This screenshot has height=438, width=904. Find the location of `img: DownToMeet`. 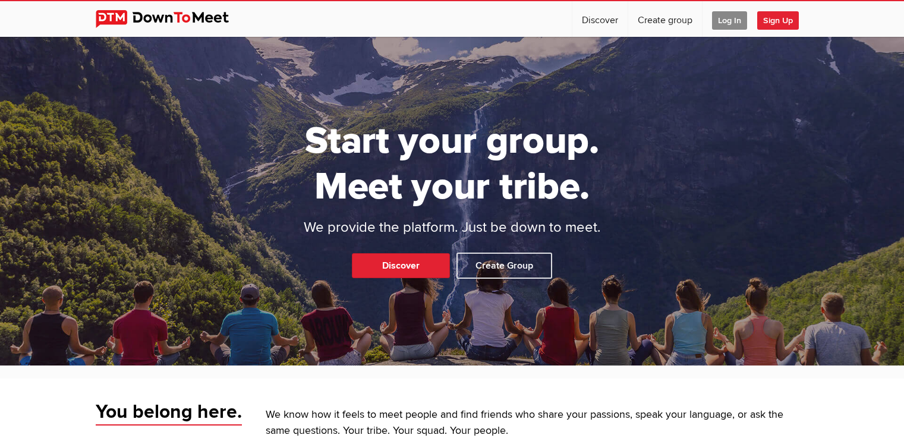

img: DownToMeet is located at coordinates (171, 19).